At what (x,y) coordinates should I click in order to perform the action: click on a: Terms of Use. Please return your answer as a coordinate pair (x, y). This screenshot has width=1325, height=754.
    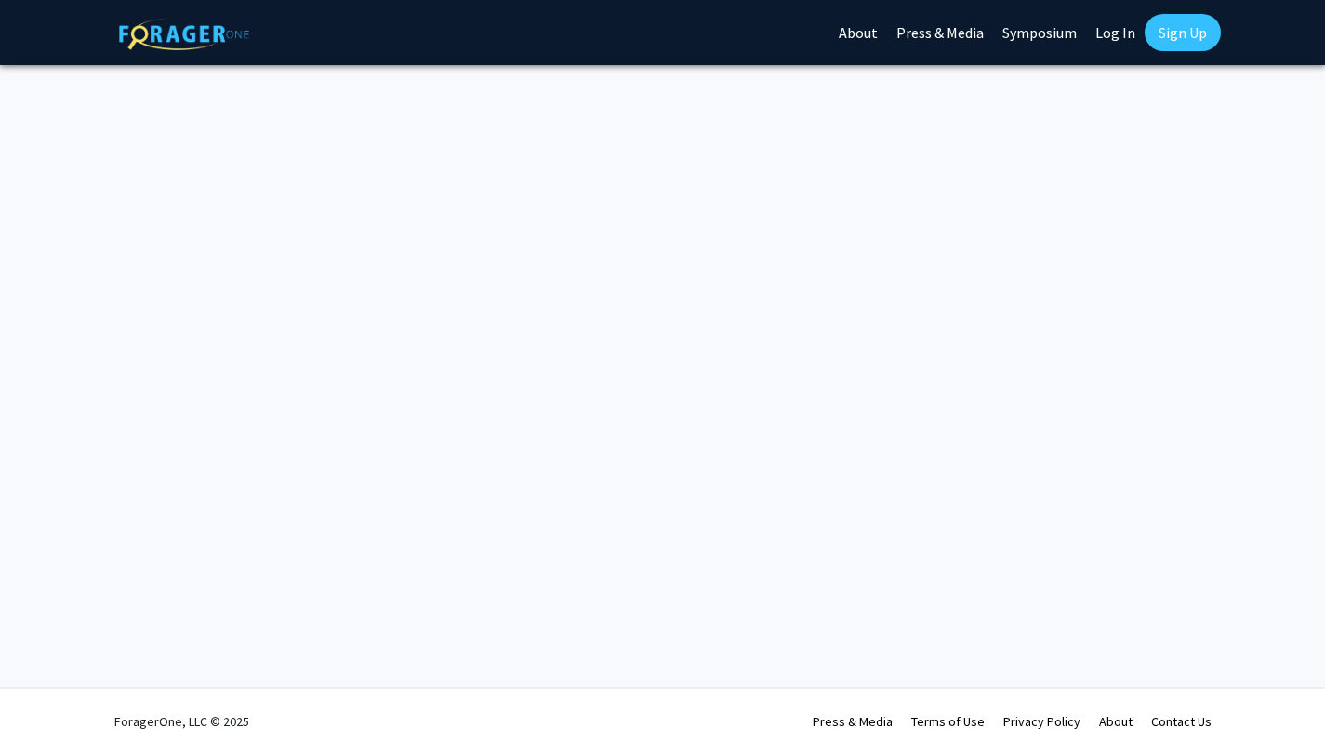
    Looking at the image, I should click on (948, 722).